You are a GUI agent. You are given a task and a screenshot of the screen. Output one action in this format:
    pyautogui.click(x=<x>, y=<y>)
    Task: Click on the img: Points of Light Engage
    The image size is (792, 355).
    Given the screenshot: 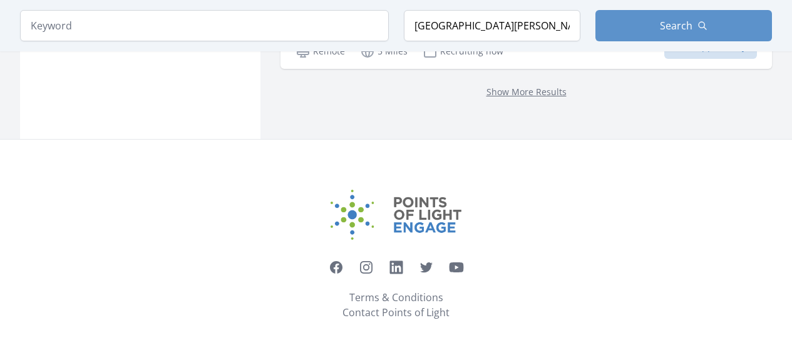 What is the action you would take?
    pyautogui.click(x=396, y=215)
    